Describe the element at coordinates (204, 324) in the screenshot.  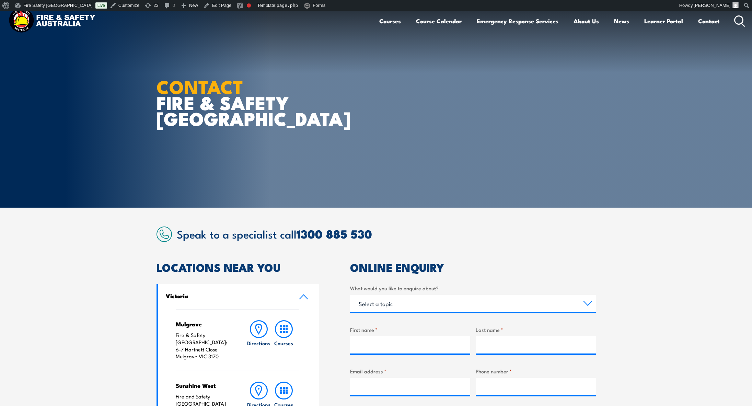
I see `h4: Mulgrave` at that location.